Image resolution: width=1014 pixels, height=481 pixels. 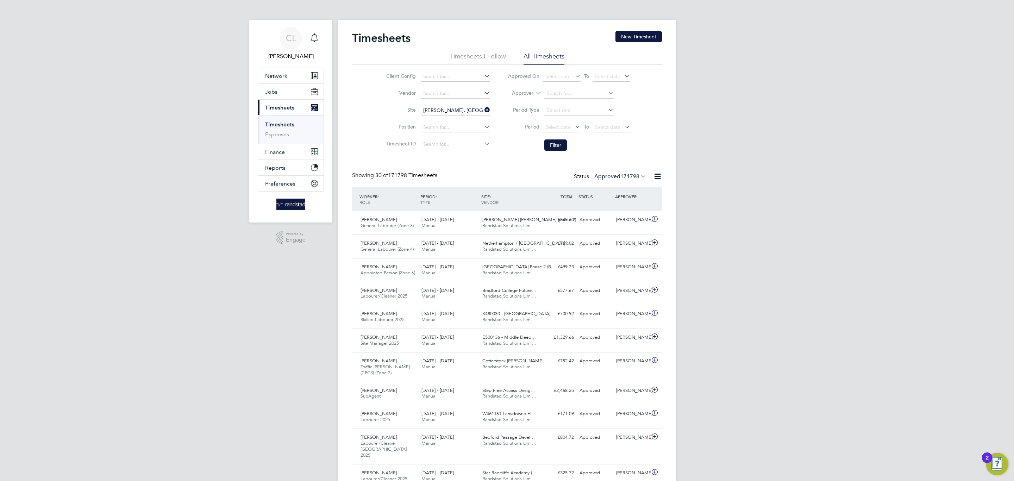 What do you see at coordinates (559, 220) in the screenshot?
I see `div: £849.60` at bounding box center [559, 220].